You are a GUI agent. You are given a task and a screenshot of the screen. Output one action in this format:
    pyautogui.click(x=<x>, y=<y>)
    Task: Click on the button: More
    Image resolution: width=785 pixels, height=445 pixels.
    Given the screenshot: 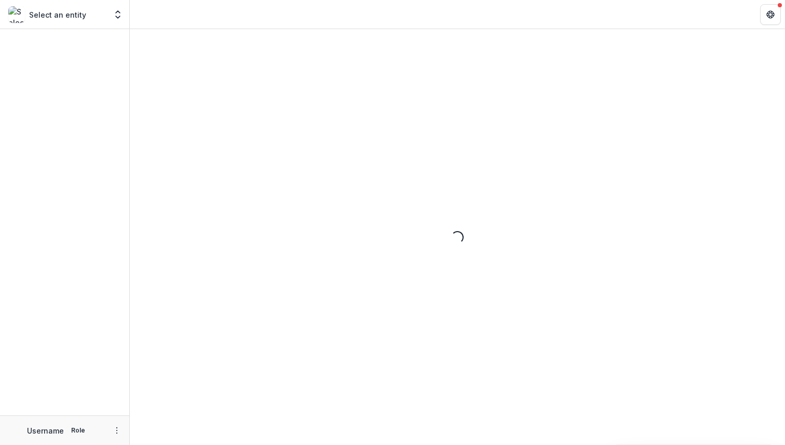 What is the action you would take?
    pyautogui.click(x=117, y=430)
    